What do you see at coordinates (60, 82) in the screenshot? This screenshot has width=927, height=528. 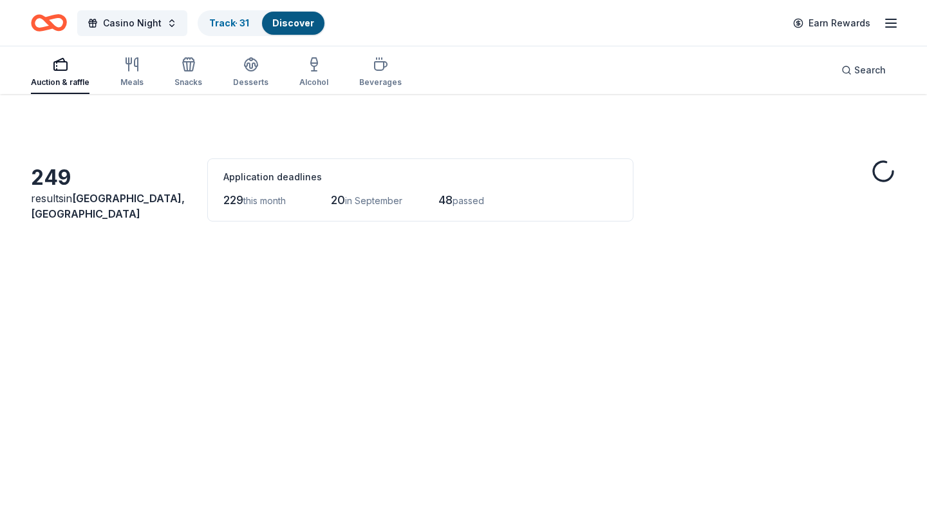 I see `div: Auction & raffle` at bounding box center [60, 82].